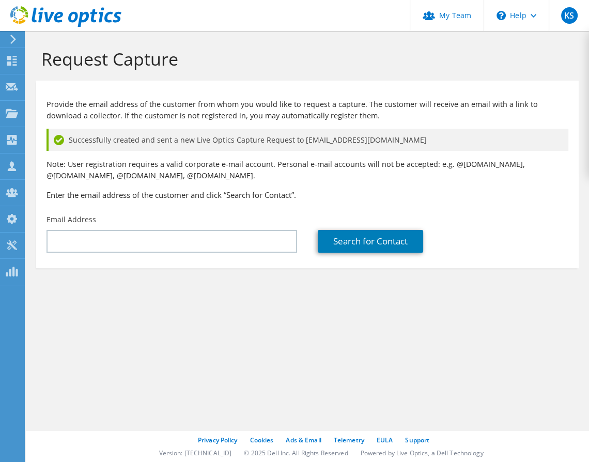  What do you see at coordinates (218, 440) in the screenshot?
I see `a: Privacy Policy` at bounding box center [218, 440].